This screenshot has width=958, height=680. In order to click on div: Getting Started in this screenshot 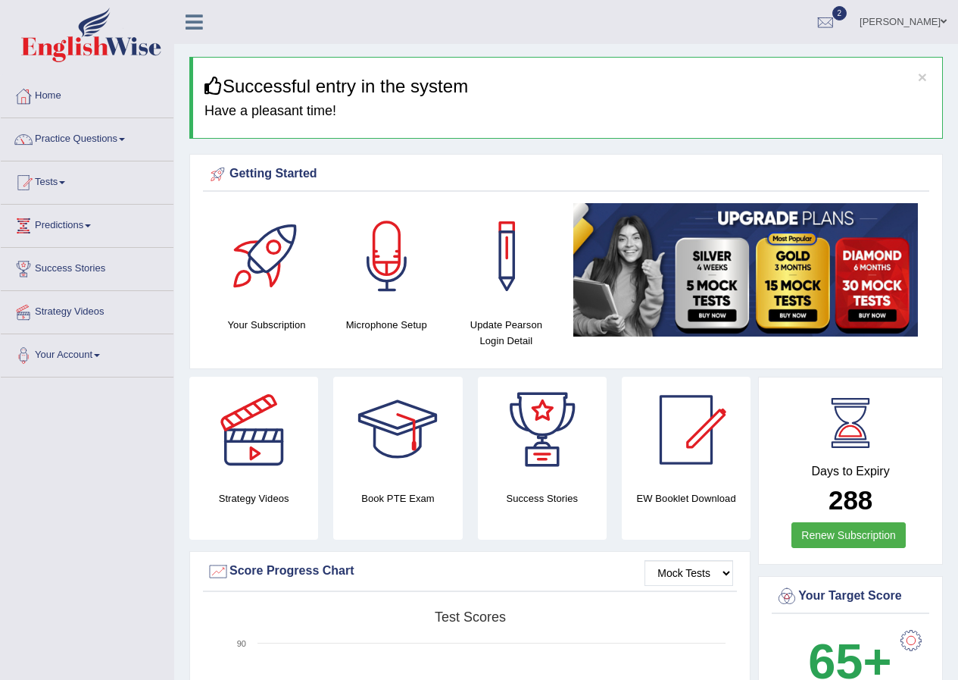, I will do `click(566, 174)`.